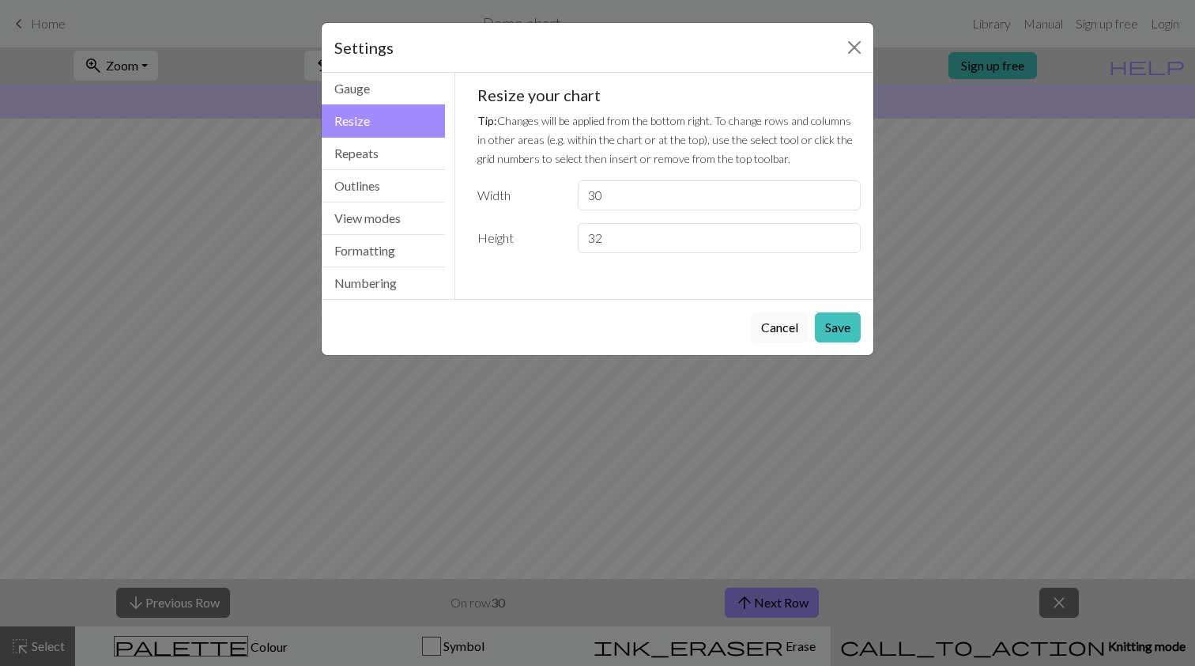 This screenshot has width=1195, height=666. What do you see at coordinates (383, 186) in the screenshot?
I see `button: Outlines` at bounding box center [383, 186].